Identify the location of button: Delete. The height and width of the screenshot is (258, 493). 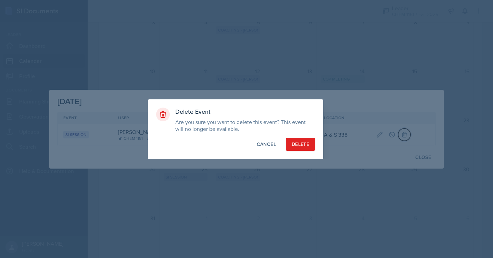
(300, 144).